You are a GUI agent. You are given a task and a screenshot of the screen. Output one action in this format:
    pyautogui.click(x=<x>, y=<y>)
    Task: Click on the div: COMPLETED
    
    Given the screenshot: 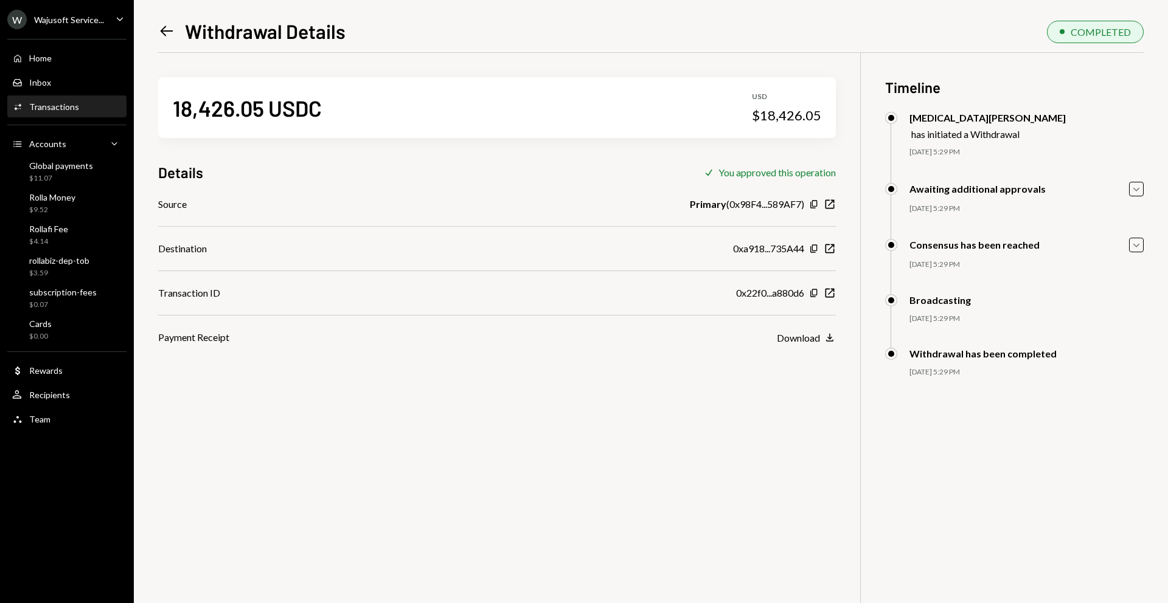 What is the action you would take?
    pyautogui.click(x=1100, y=32)
    